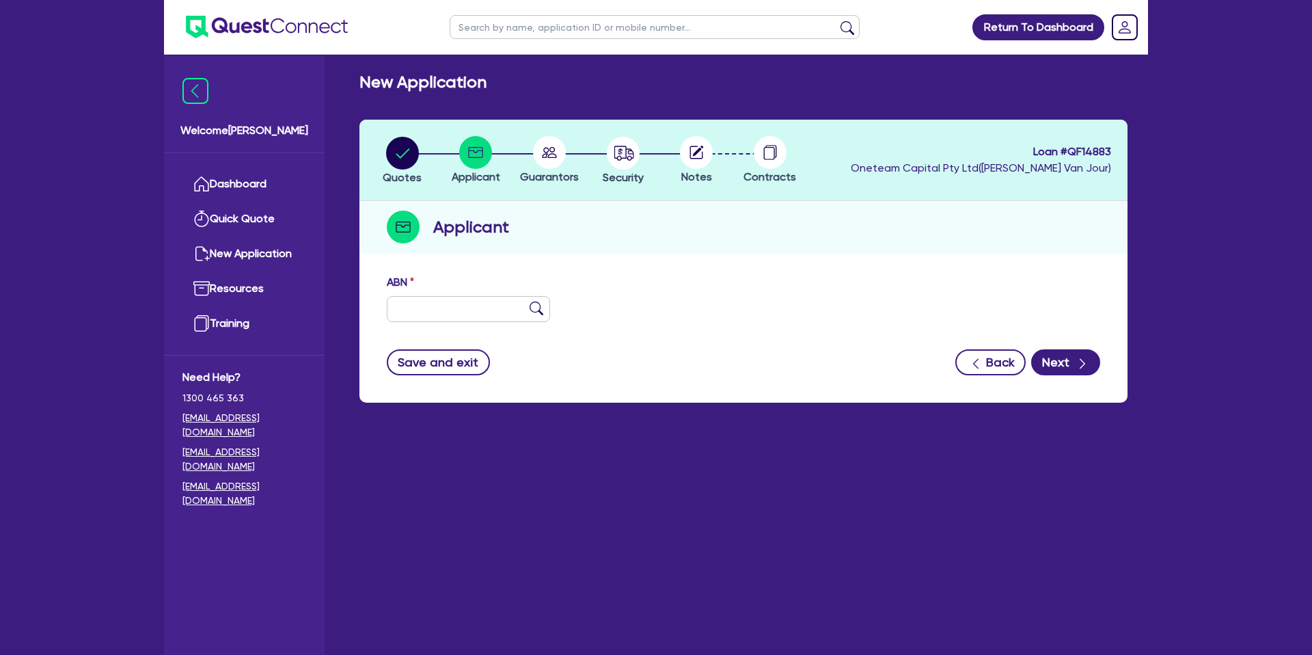  Describe the element at coordinates (696, 176) in the screenshot. I see `span: Notes` at that location.